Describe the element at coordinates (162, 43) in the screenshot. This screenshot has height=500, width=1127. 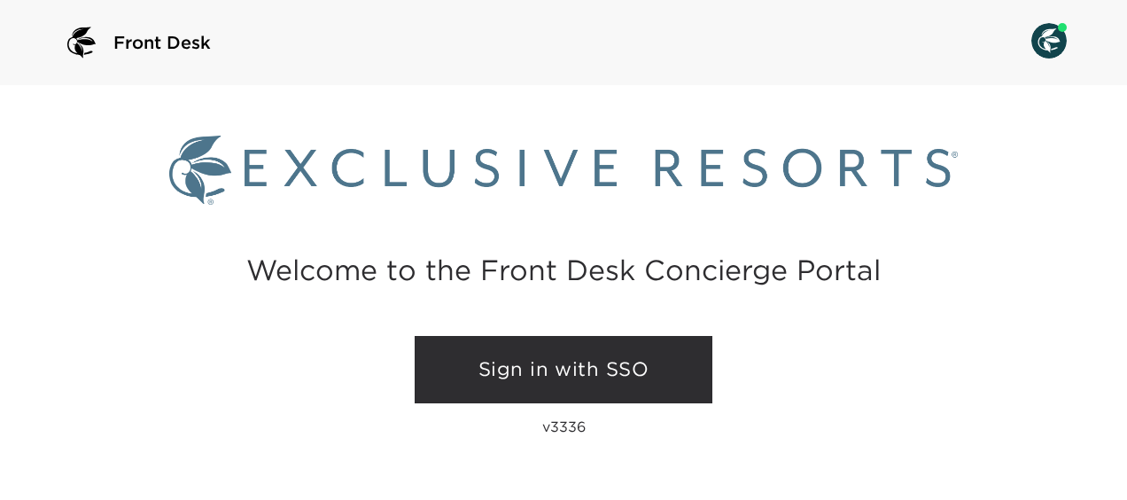
I see `span: Front Desk` at that location.